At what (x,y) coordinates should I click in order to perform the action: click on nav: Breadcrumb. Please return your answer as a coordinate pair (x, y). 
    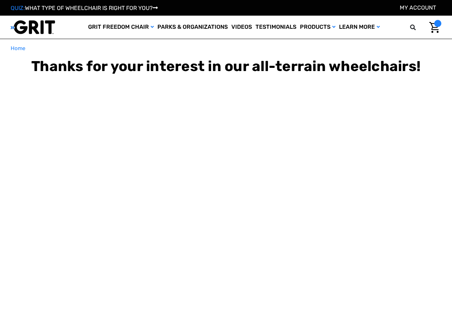
    Looking at the image, I should click on (226, 48).